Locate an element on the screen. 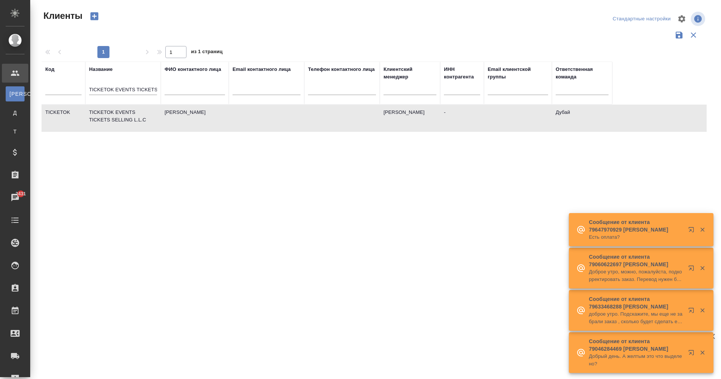  div: Email клиентской группы is located at coordinates (518, 73).